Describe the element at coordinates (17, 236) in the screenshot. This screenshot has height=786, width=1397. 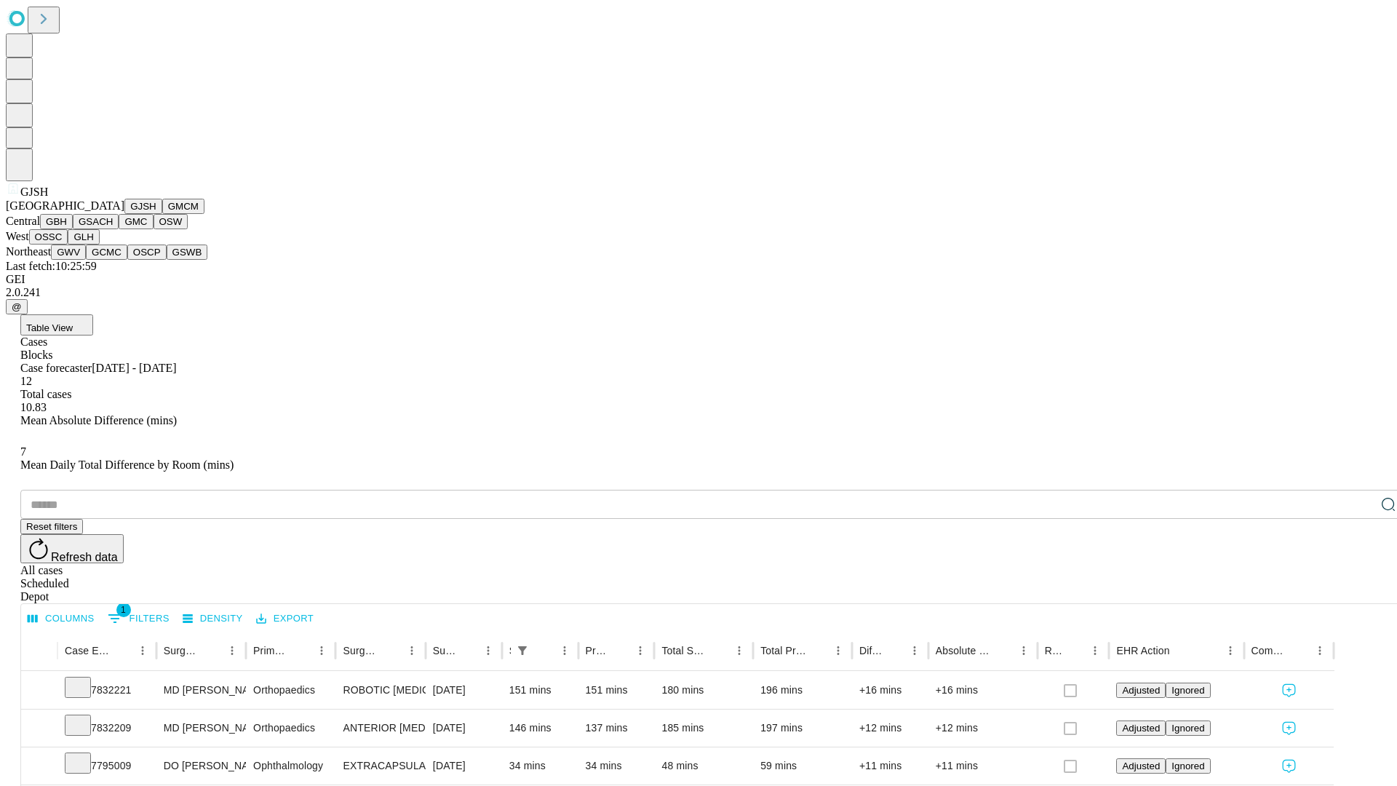
I see `span: West` at that location.